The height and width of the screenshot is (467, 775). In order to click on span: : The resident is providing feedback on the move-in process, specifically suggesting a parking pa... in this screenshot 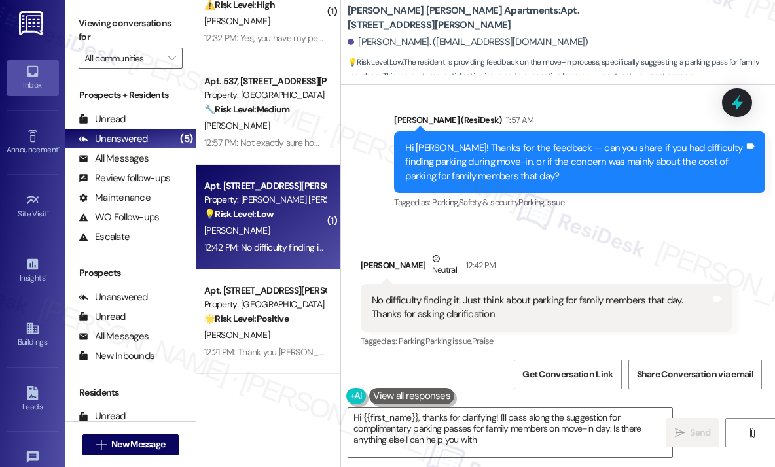, I will do `click(561, 69)`.